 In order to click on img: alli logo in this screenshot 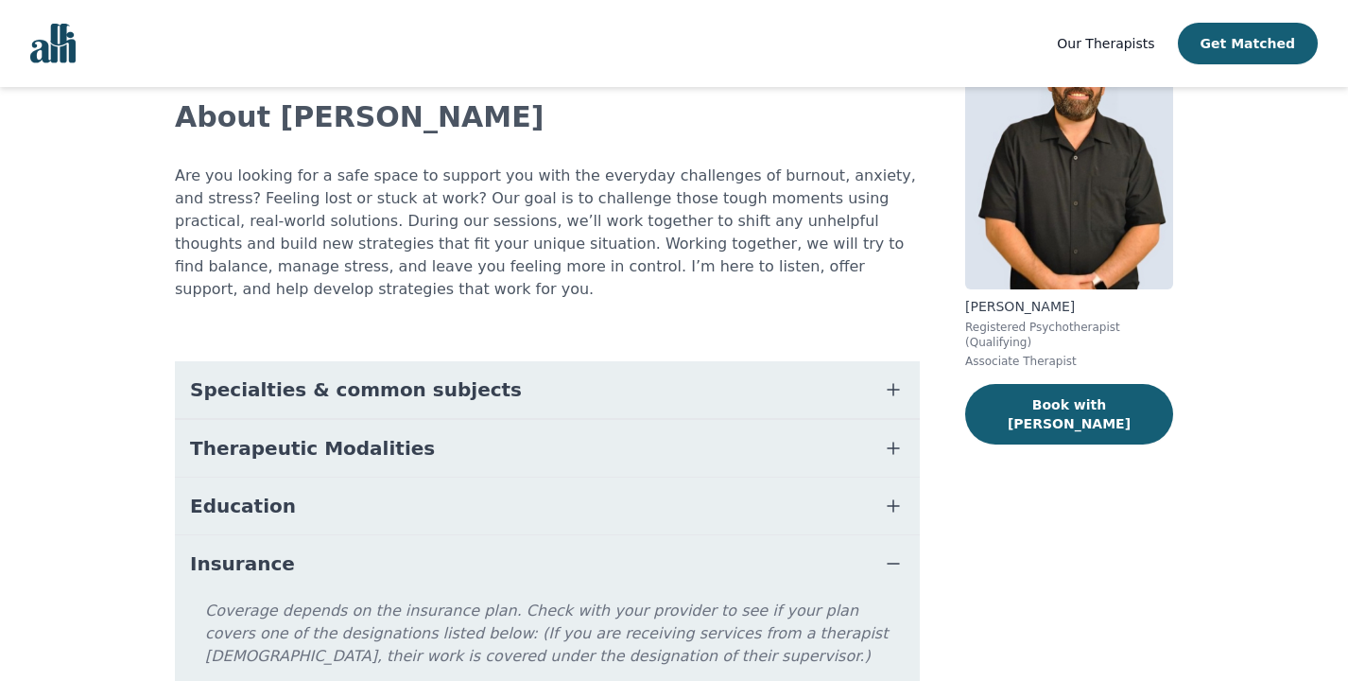, I will do `click(53, 43)`.